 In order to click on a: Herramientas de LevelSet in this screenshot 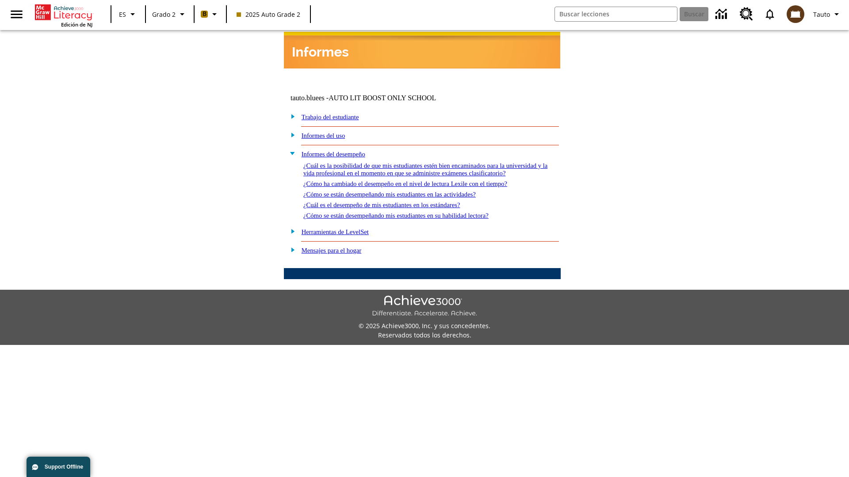, I will do `click(335, 232)`.